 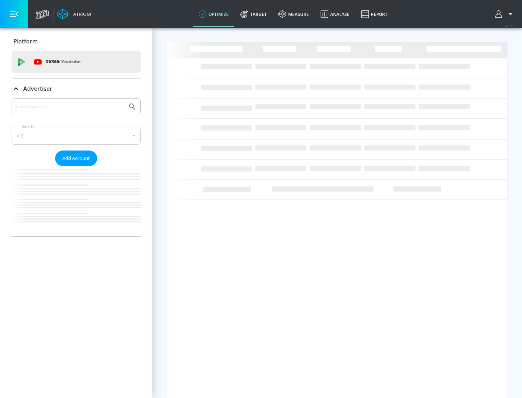 I want to click on label: Sort By, so click(x=28, y=126).